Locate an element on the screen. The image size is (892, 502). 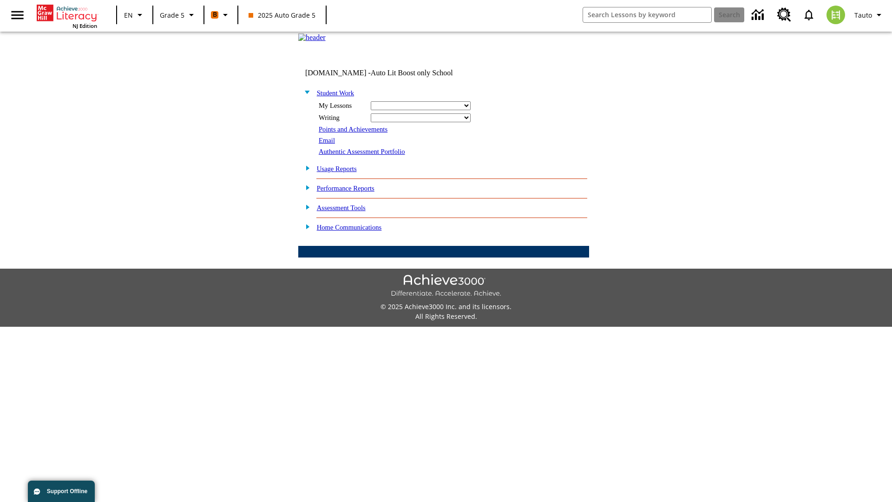
a: Email is located at coordinates (327, 140).